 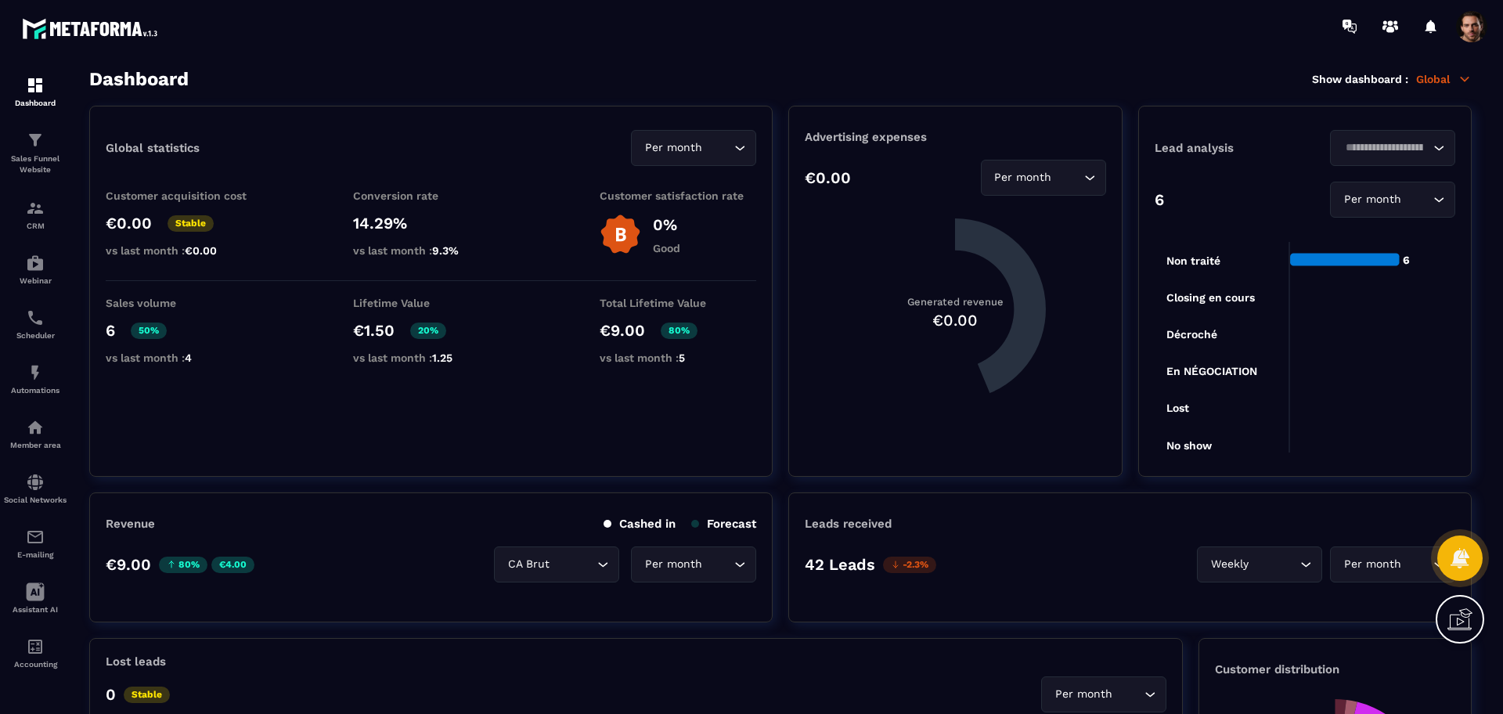 What do you see at coordinates (682, 358) in the screenshot?
I see `span: 5` at bounding box center [682, 358].